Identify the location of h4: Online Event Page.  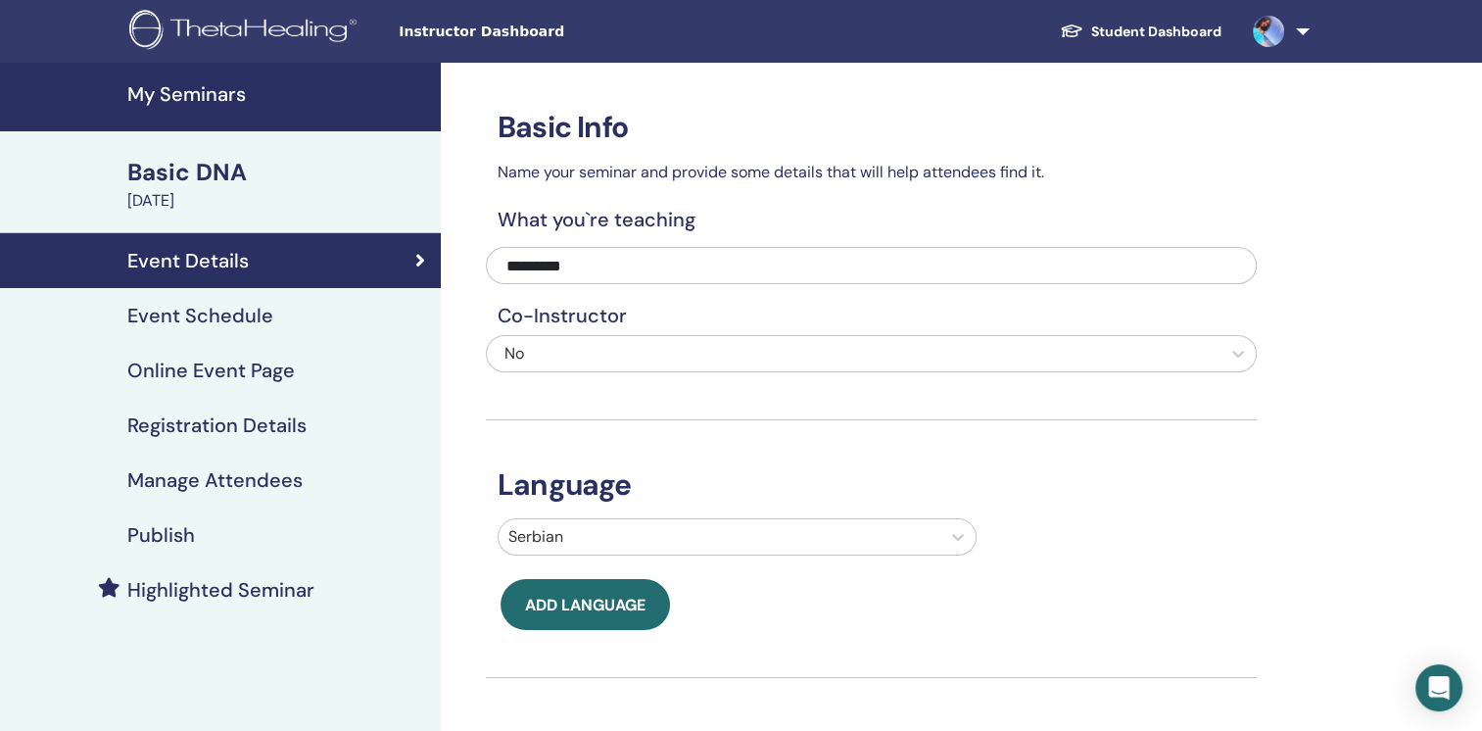
(211, 370).